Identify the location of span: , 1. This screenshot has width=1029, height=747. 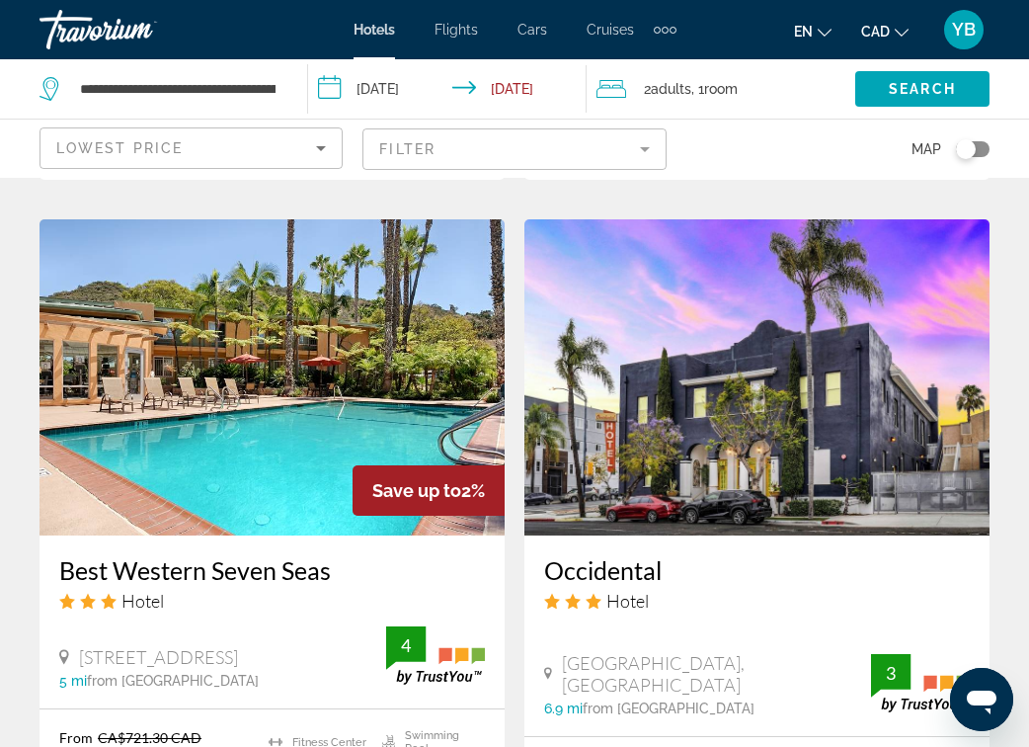
(714, 89).